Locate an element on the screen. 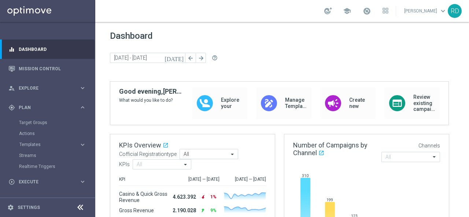  div: Realtime Triggers is located at coordinates (57, 167).